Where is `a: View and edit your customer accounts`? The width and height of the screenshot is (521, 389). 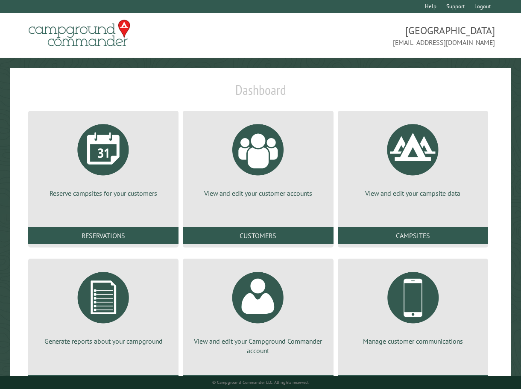
a: View and edit your customer accounts is located at coordinates (258, 158).